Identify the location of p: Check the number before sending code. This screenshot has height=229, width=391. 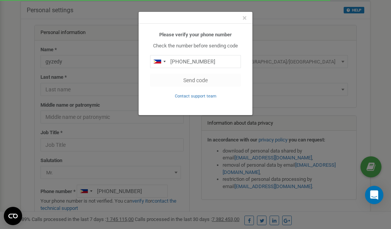
(195, 46).